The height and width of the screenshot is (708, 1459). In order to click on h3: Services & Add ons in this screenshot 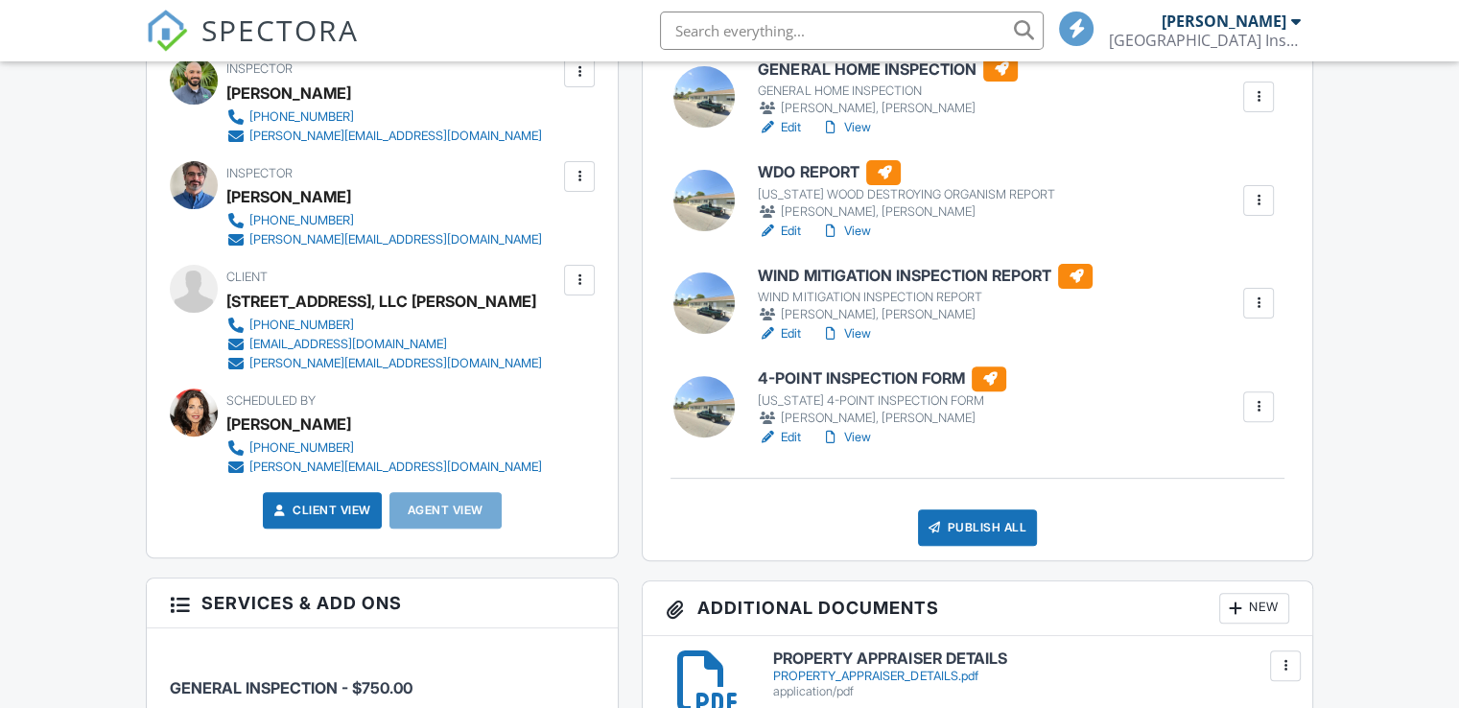, I will do `click(382, 603)`.